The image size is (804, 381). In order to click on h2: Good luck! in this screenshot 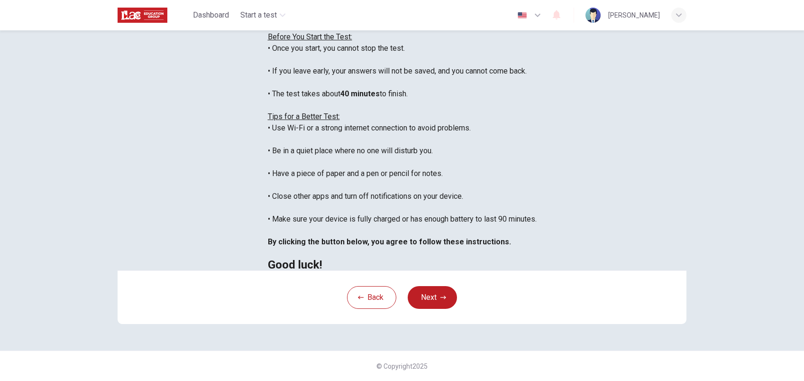, I will do `click(402, 265)`.